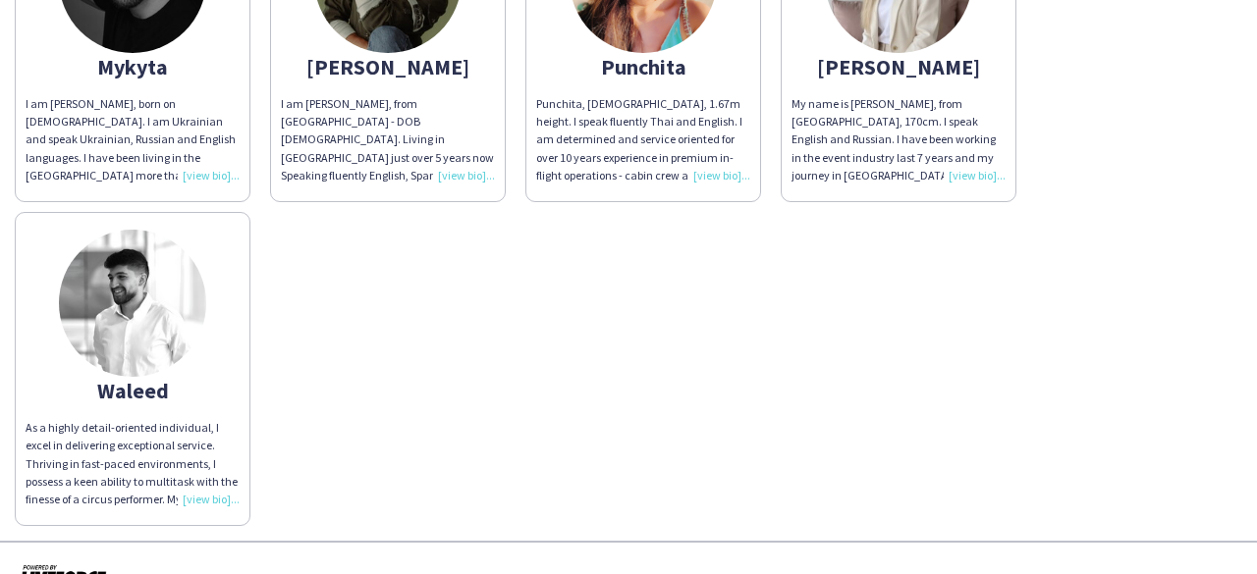  I want to click on img: thumb-65c36ed4789c3.jpeg, so click(133, 303).